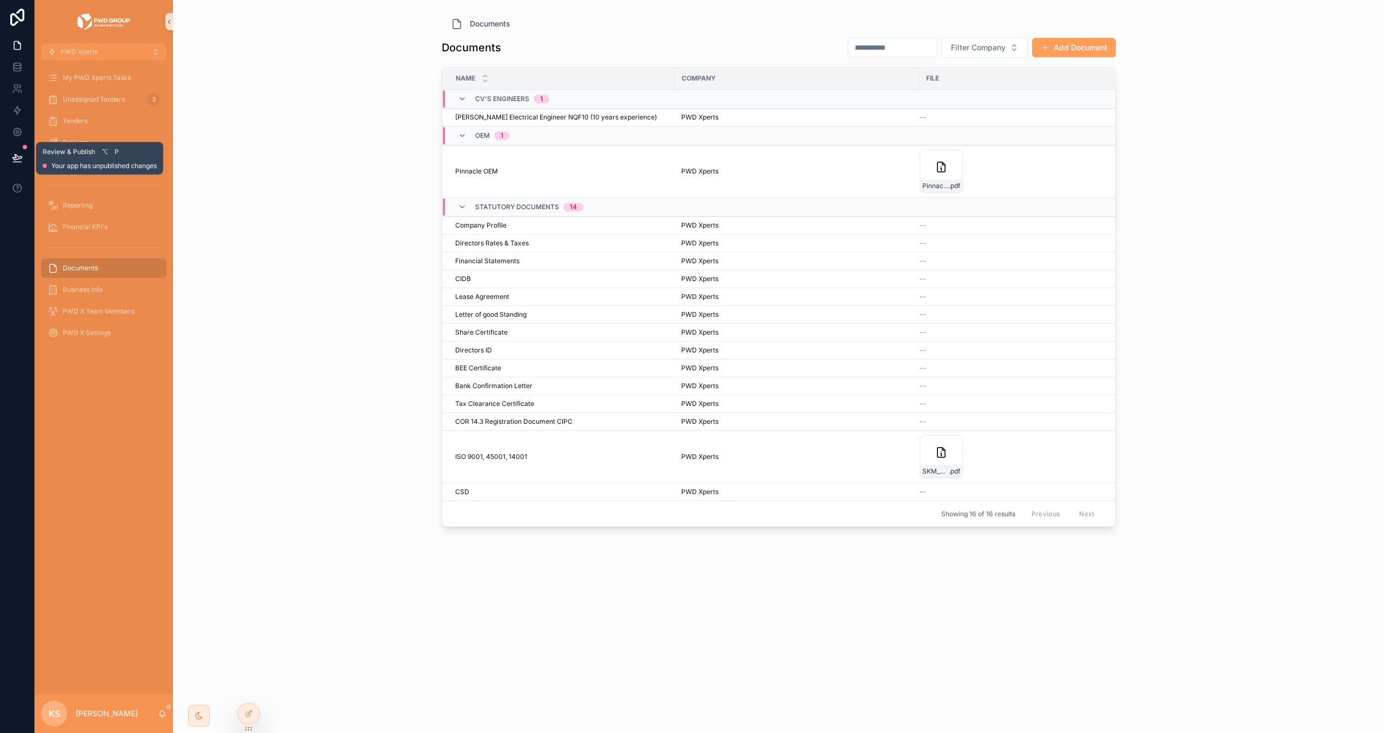 Image resolution: width=1384 pixels, height=733 pixels. What do you see at coordinates (517, 207) in the screenshot?
I see `span: Statutory Documents` at bounding box center [517, 207].